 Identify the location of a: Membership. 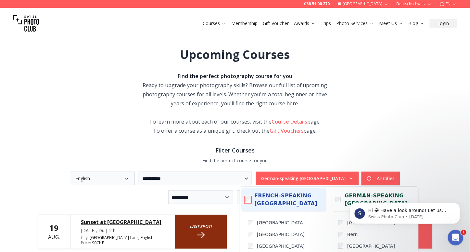
(244, 23).